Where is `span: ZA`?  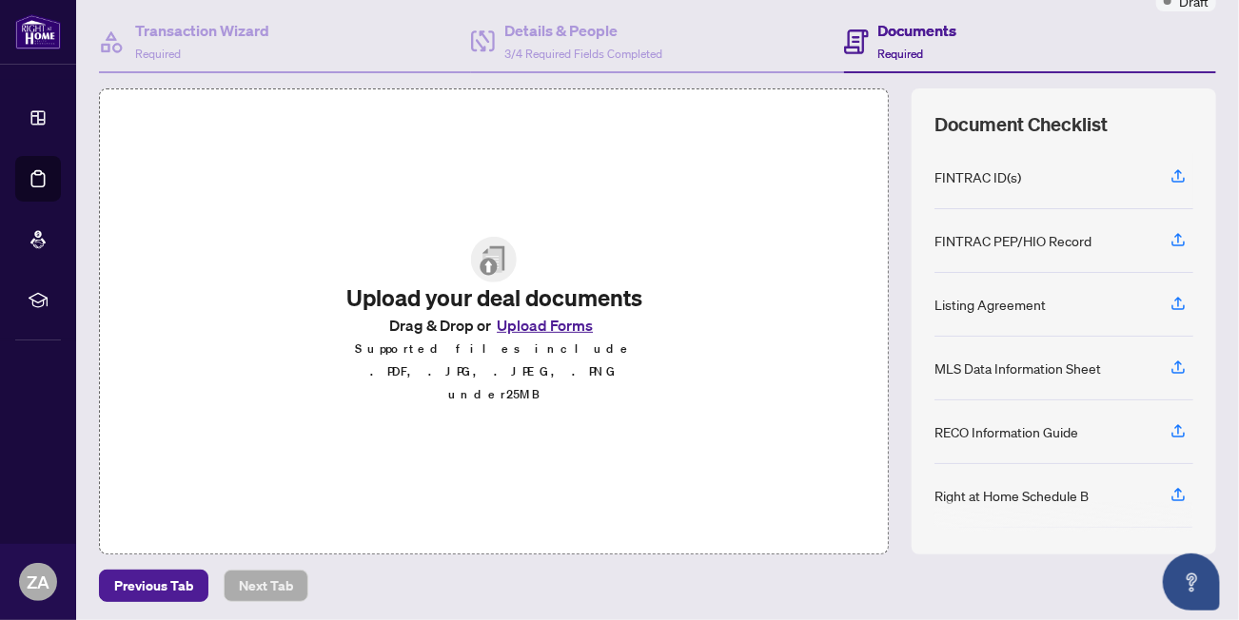
span: ZA is located at coordinates (38, 582).